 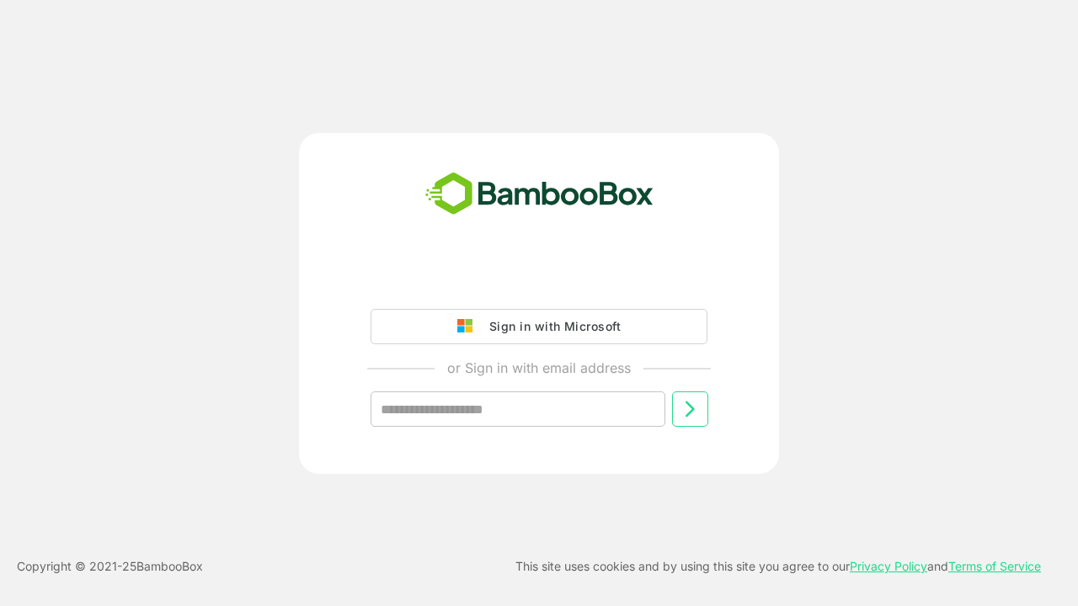 What do you see at coordinates (889, 566) in the screenshot?
I see `a: Privacy Policy` at bounding box center [889, 566].